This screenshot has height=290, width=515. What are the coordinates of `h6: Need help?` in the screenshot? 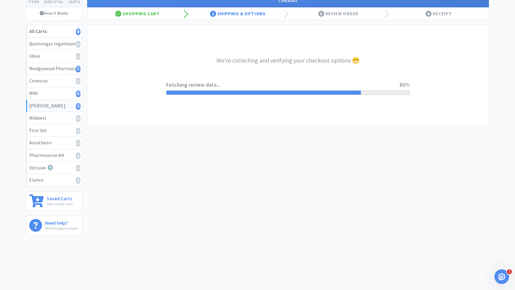 It's located at (62, 222).